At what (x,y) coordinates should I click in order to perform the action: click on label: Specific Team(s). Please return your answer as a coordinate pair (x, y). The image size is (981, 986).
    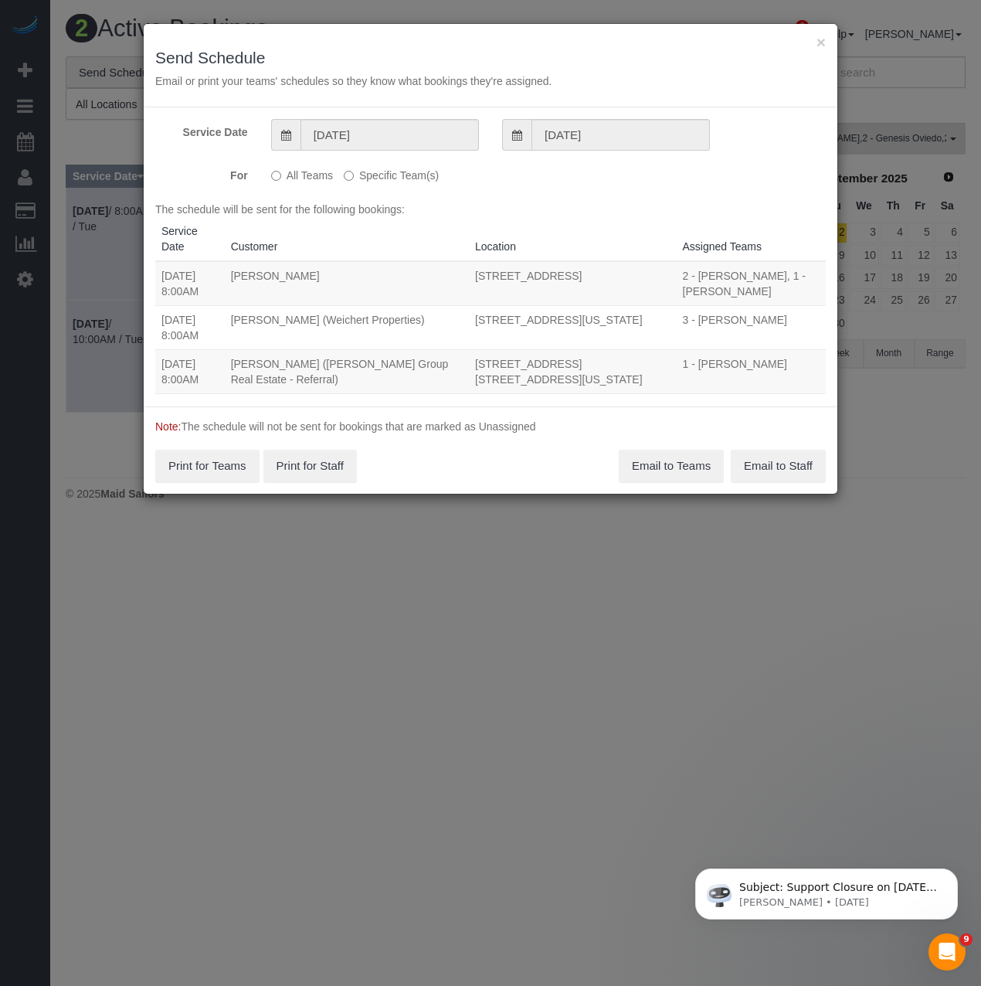
    Looking at the image, I should click on (391, 172).